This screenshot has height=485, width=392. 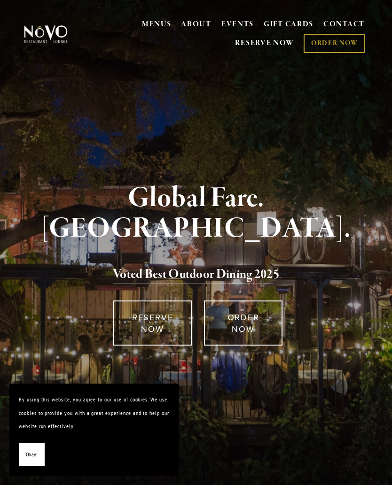 What do you see at coordinates (288, 25) in the screenshot?
I see `a: GIFT CARDS` at bounding box center [288, 25].